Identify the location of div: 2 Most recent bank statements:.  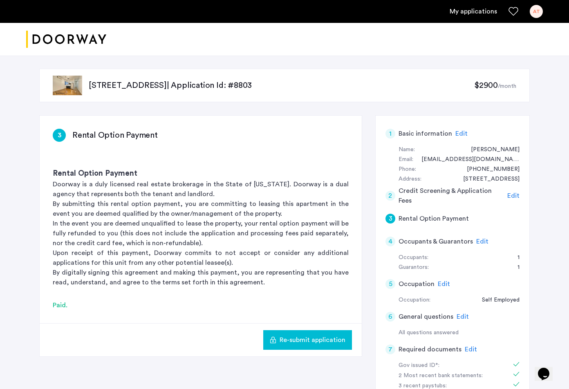
(450, 376).